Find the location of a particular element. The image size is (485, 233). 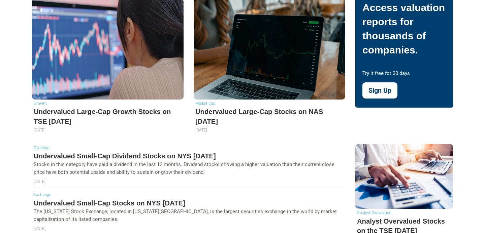

a: Growth is located at coordinates (40, 104).